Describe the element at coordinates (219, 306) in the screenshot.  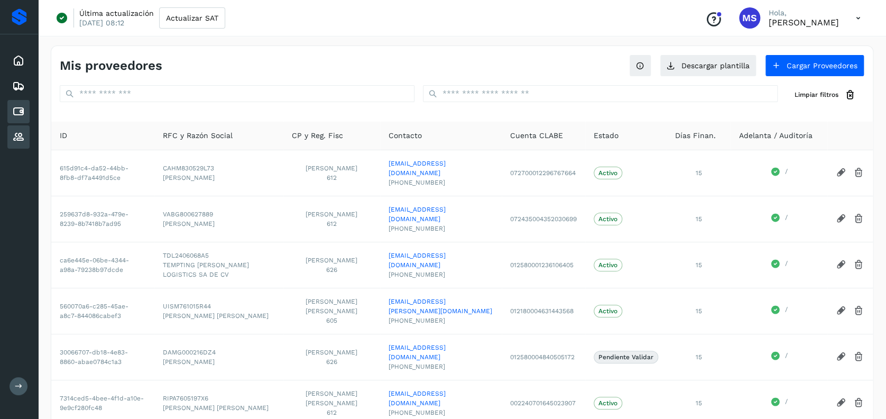
I see `span: UISM761015R44` at that location.